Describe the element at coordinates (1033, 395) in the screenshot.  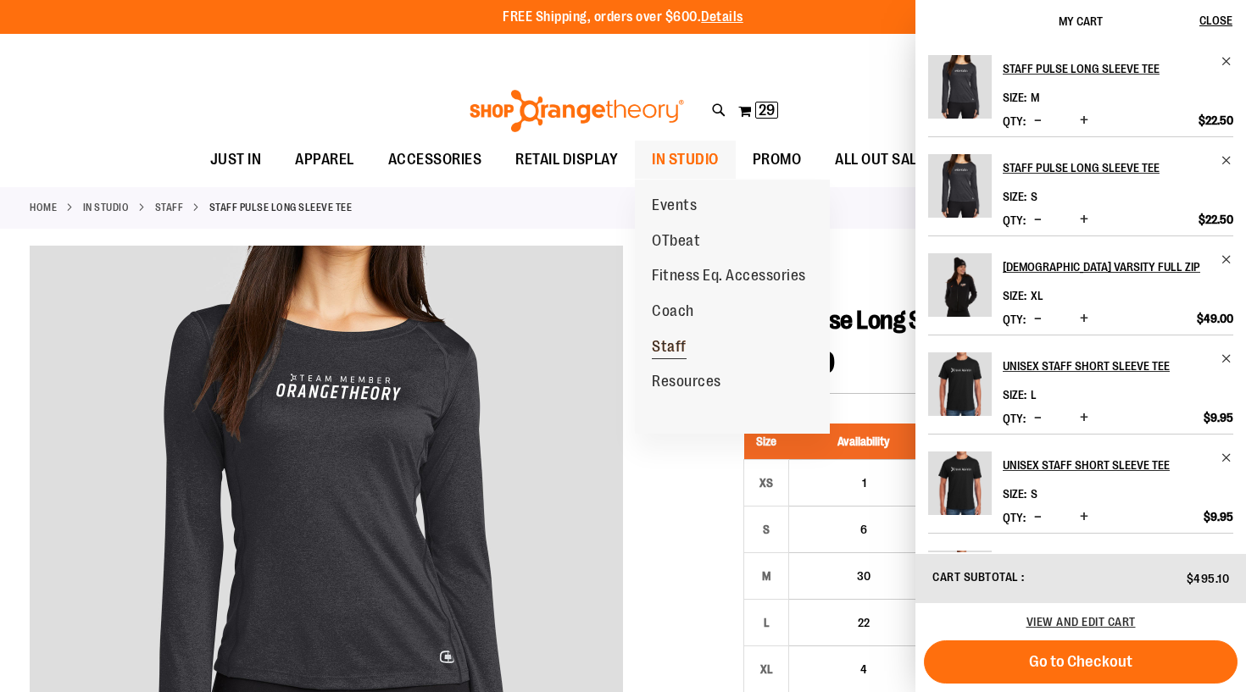
I see `span: L` at that location.